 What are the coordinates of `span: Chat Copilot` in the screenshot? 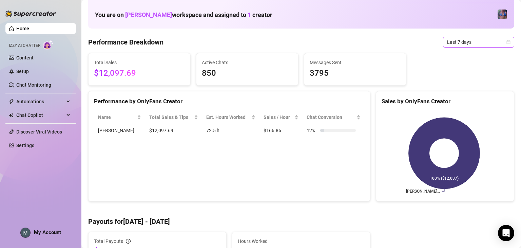 It's located at (40, 115).